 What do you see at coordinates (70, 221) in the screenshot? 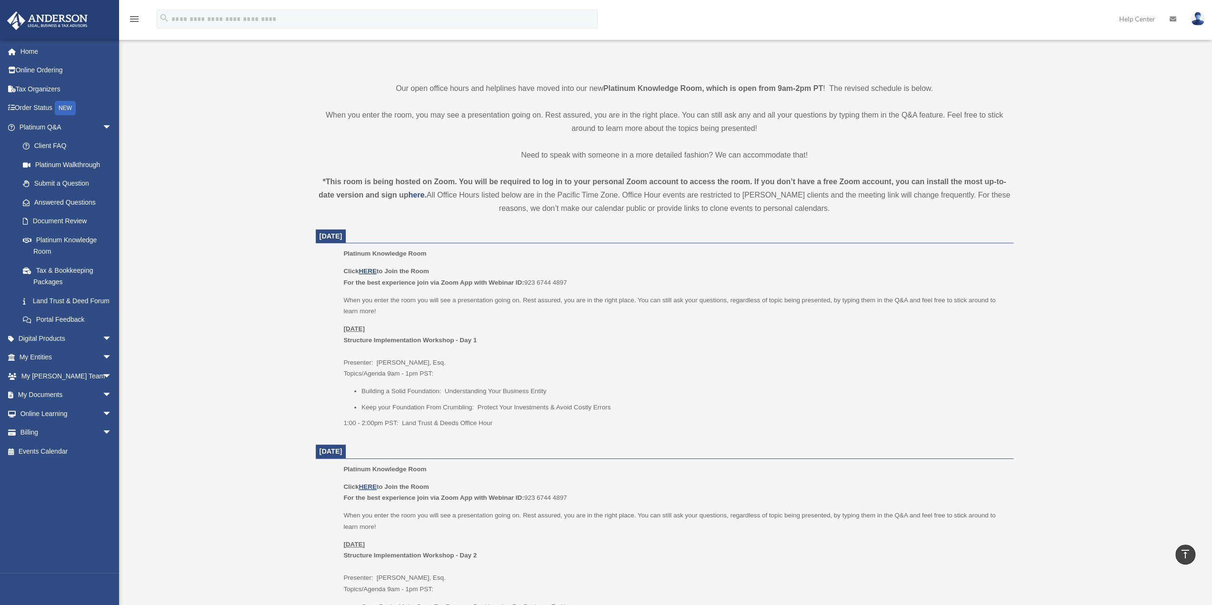
I see `a: Document Review` at bounding box center [70, 221].